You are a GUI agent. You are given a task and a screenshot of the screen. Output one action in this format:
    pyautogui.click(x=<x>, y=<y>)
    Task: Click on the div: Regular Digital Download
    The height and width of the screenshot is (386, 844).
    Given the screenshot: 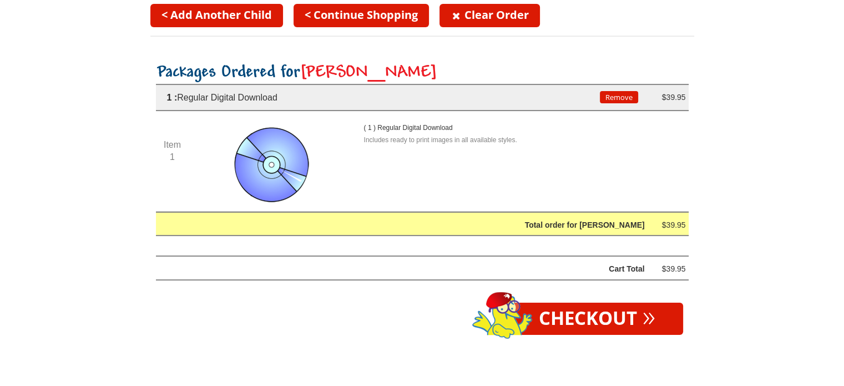 What is the action you would take?
    pyautogui.click(x=378, y=97)
    